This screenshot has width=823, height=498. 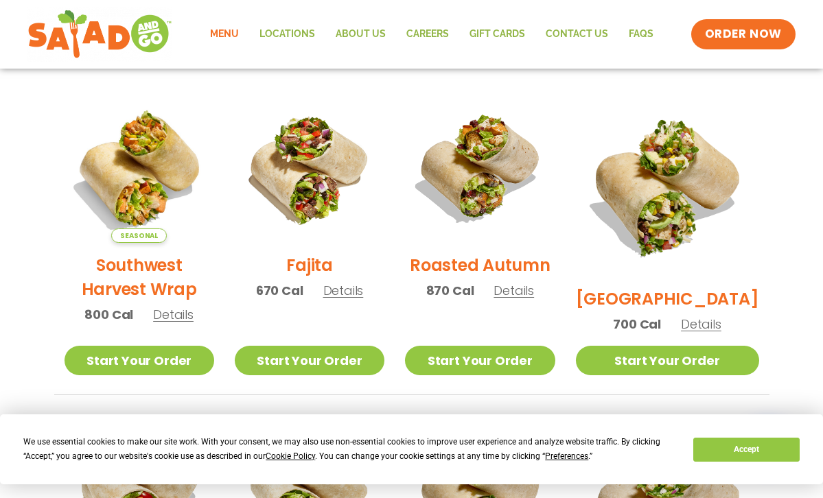 What do you see at coordinates (287, 34) in the screenshot?
I see `a: Locations` at bounding box center [287, 34].